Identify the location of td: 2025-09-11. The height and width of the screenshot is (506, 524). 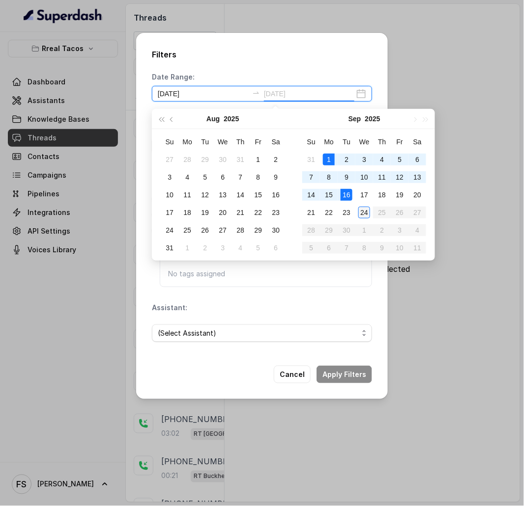
(382, 177).